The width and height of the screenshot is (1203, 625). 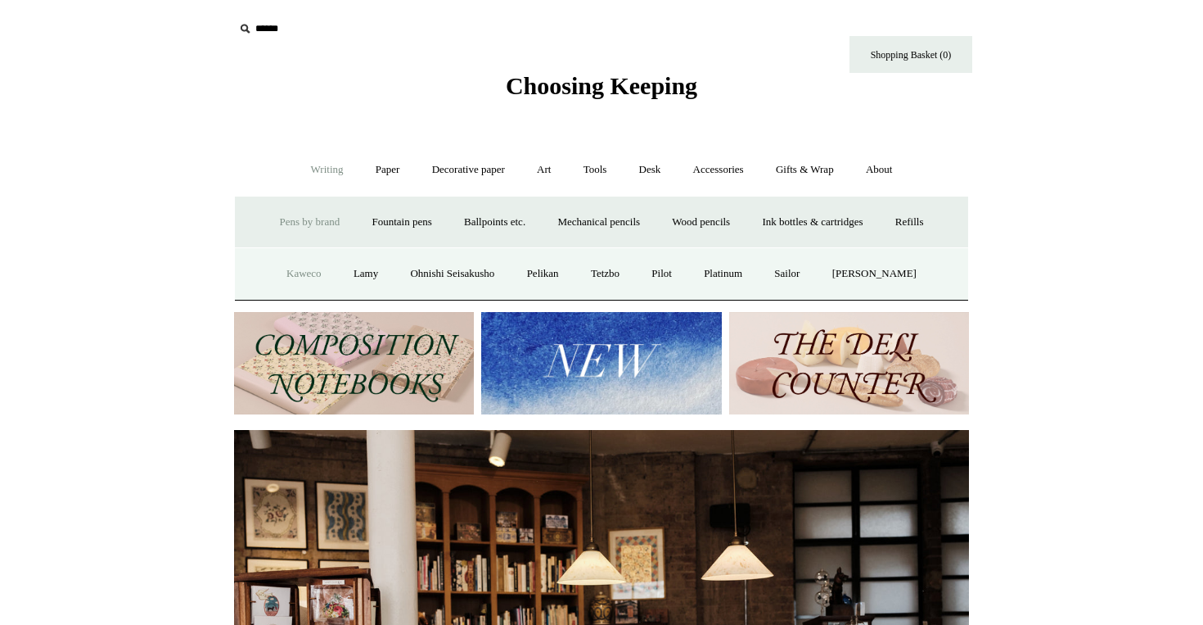 I want to click on a: Writing, so click(x=327, y=169).